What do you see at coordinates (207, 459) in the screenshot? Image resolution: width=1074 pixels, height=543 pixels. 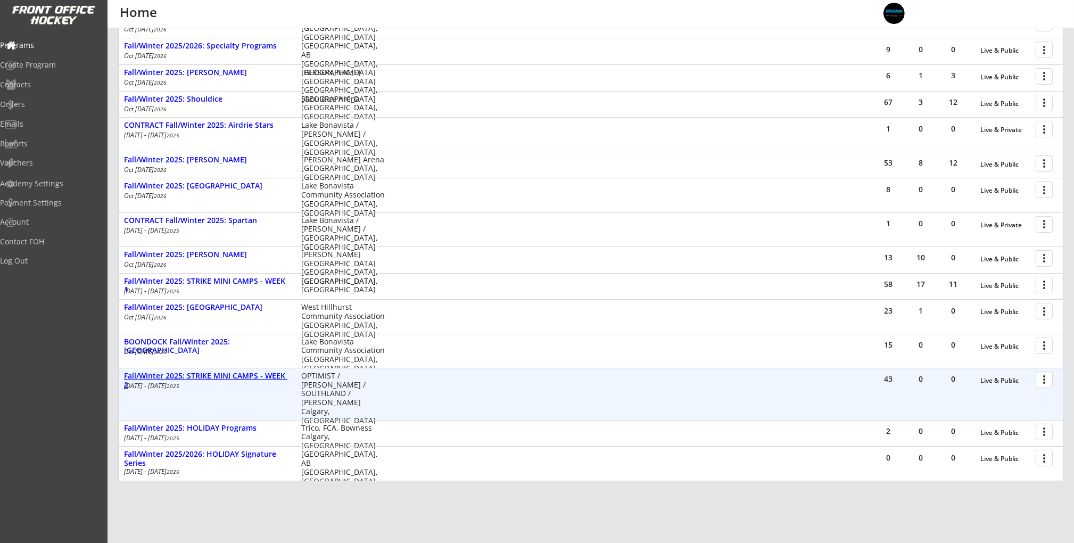 I see `div: Fall/Winter 2025/2026: HOLIDAY Signature Series` at bounding box center [207, 459].